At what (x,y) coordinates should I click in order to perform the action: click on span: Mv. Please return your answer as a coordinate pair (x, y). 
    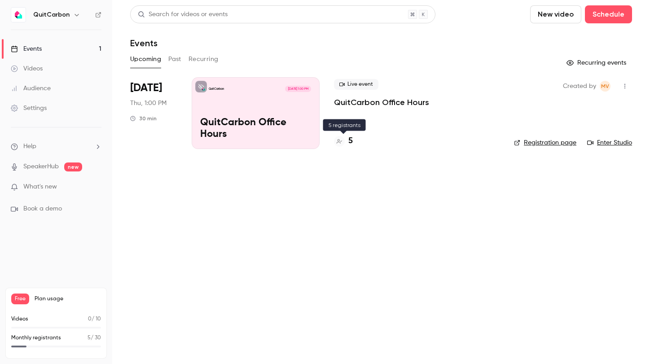
    Looking at the image, I should click on (605, 86).